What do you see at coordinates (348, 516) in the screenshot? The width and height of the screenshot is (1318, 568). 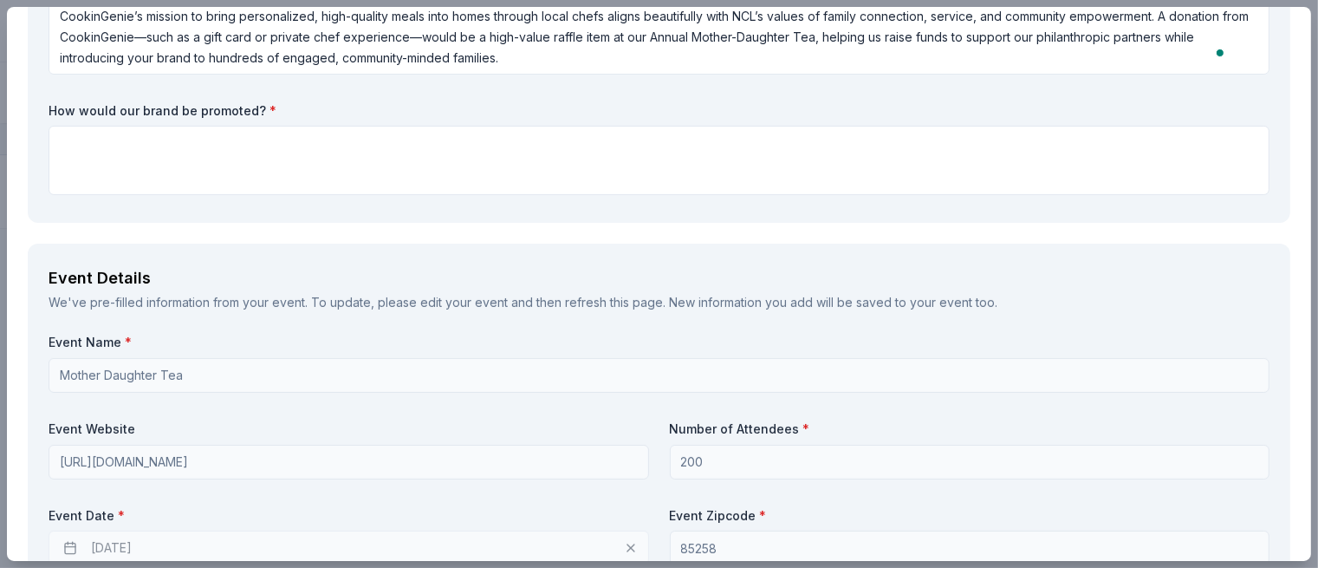 I see `label: Event Date` at bounding box center [348, 516].